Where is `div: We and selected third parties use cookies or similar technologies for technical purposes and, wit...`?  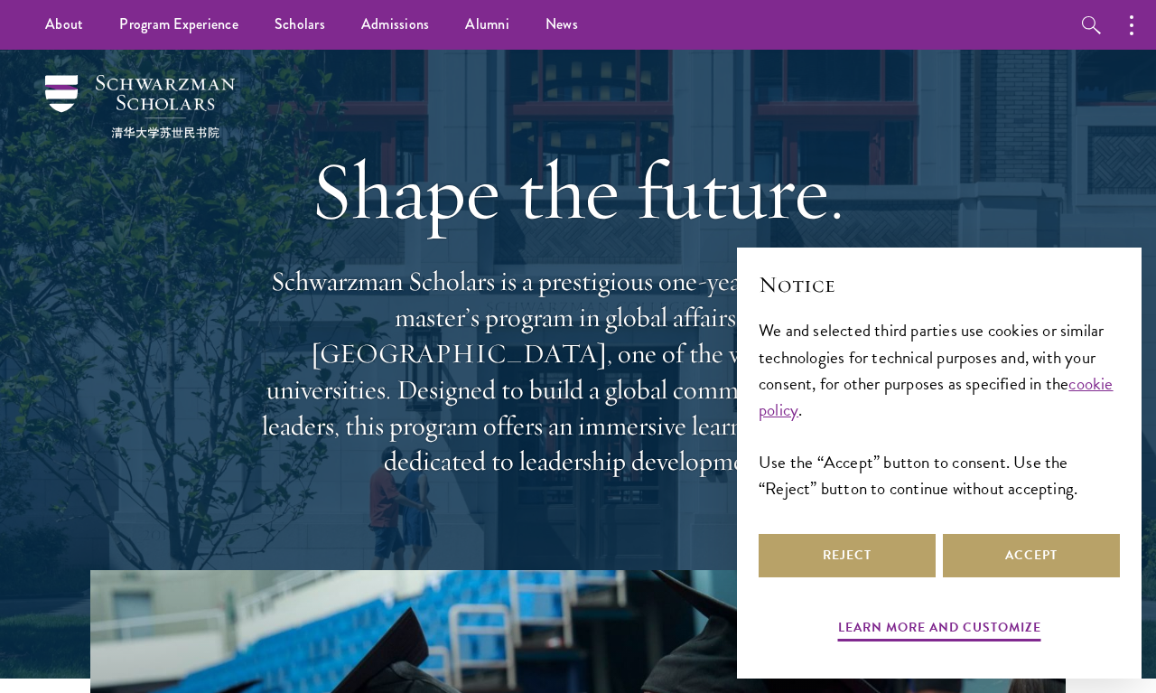
div: We and selected third parties use cookies or similar technologies for technical purposes and, wit... is located at coordinates (939, 408).